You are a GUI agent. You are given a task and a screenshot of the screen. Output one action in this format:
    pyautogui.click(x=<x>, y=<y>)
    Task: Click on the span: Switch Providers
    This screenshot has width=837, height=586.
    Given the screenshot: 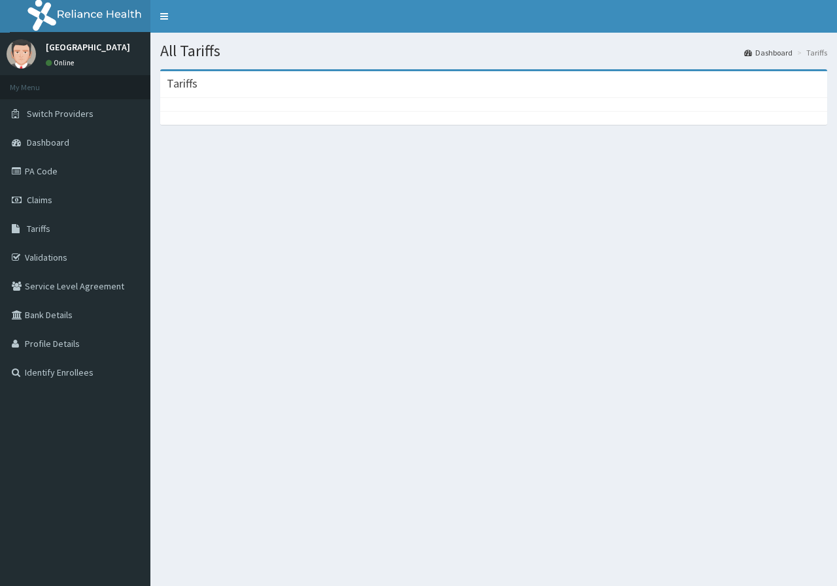 What is the action you would take?
    pyautogui.click(x=60, y=114)
    